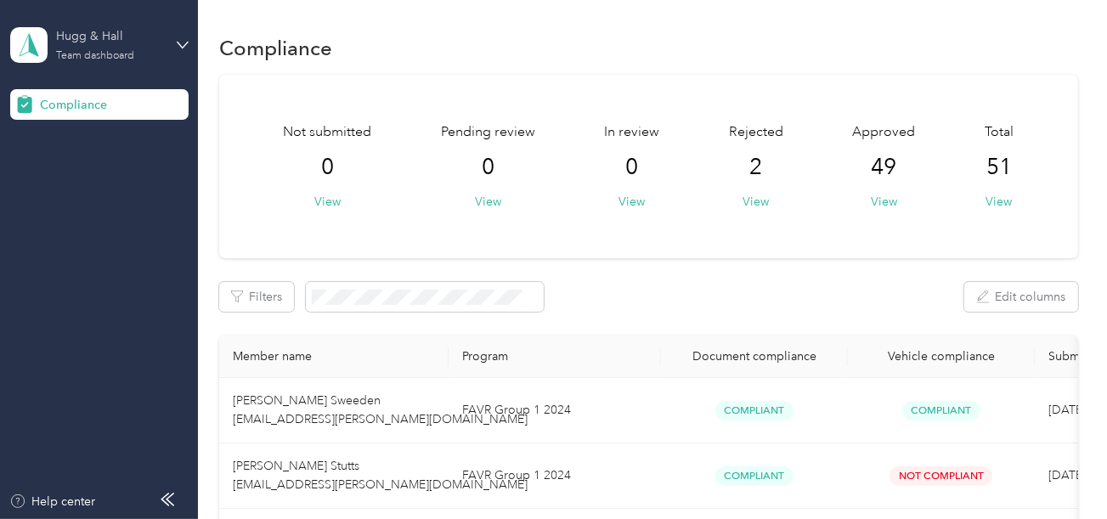  Describe the element at coordinates (334, 357) in the screenshot. I see `th: Member name` at that location.